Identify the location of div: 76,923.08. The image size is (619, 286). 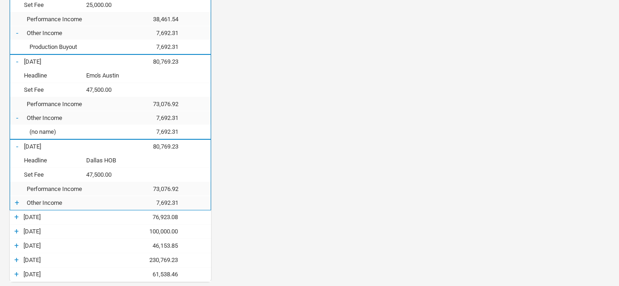
(160, 217).